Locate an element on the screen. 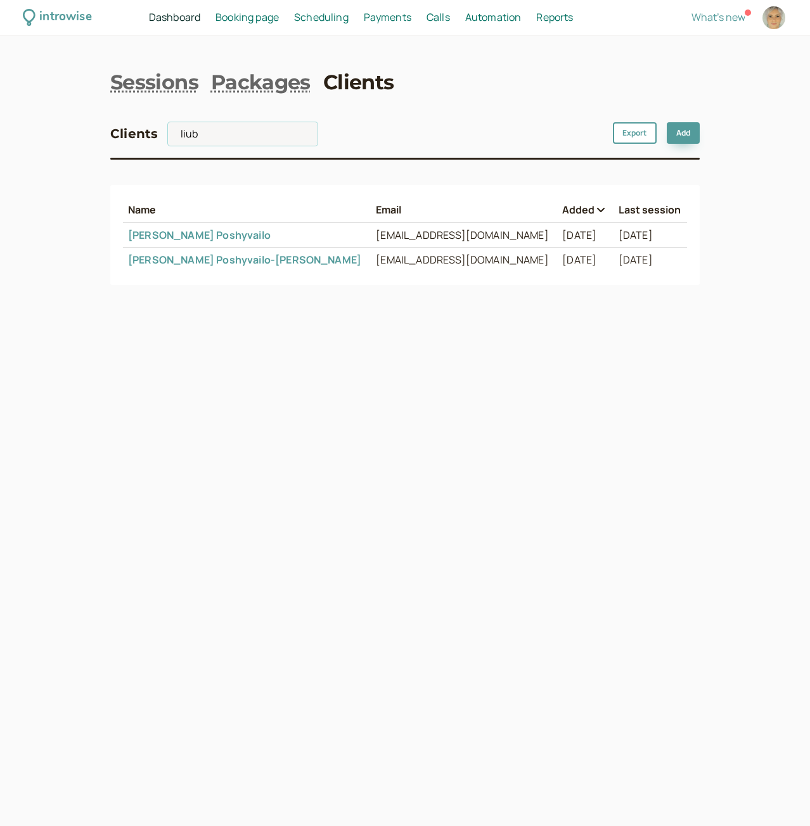  a: Account is located at coordinates (773, 18).